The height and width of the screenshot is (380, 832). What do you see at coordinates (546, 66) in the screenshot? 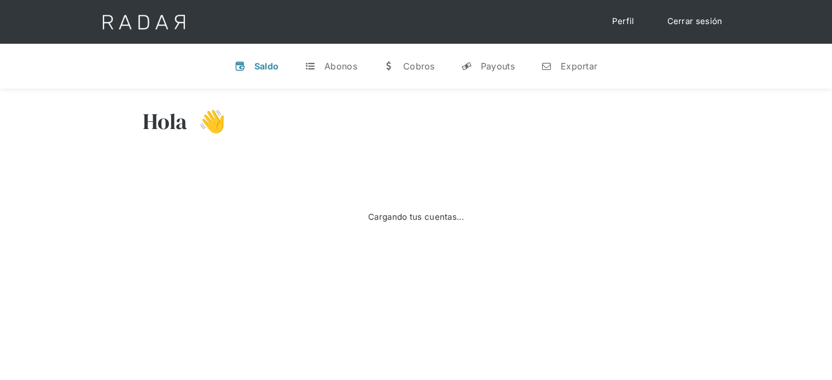
I see `div: n` at bounding box center [546, 66].